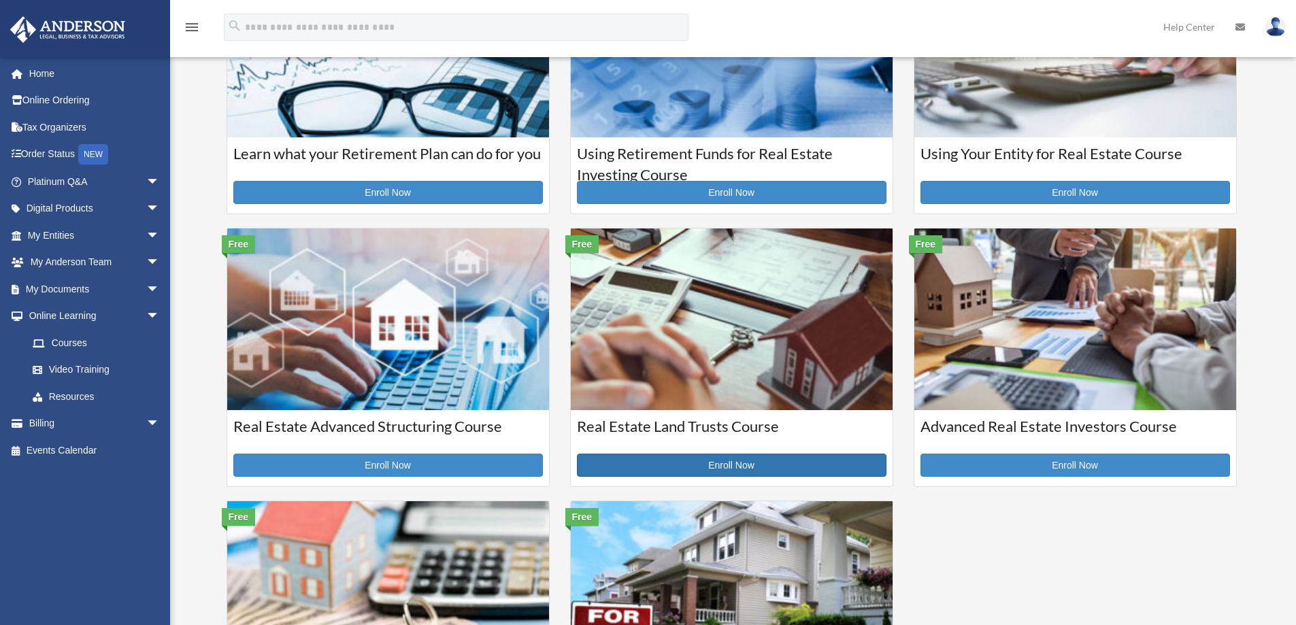  What do you see at coordinates (95, 289) in the screenshot?
I see `a: My Documentsarrow_drop_down` at bounding box center [95, 289].